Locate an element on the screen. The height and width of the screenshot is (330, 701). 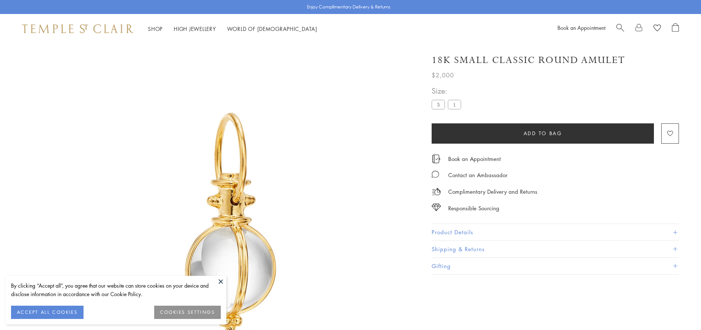
a: High JewelleryHigh Jewellery is located at coordinates (195, 29).